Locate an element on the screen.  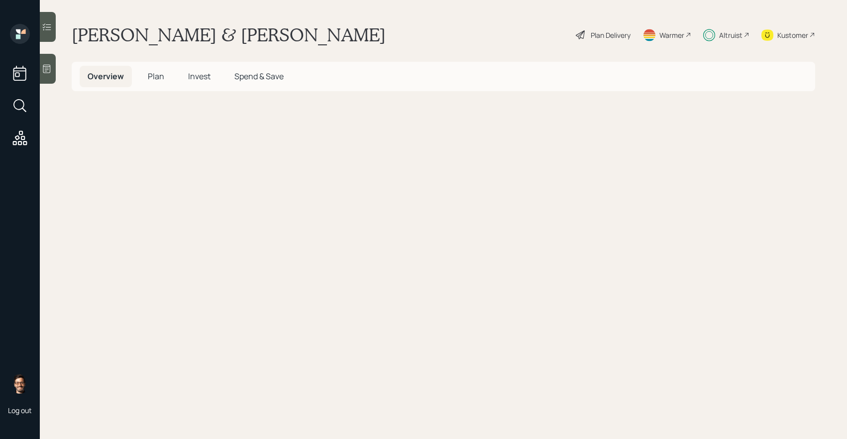
img: sami-boghos-headshot.png is located at coordinates (20, 383).